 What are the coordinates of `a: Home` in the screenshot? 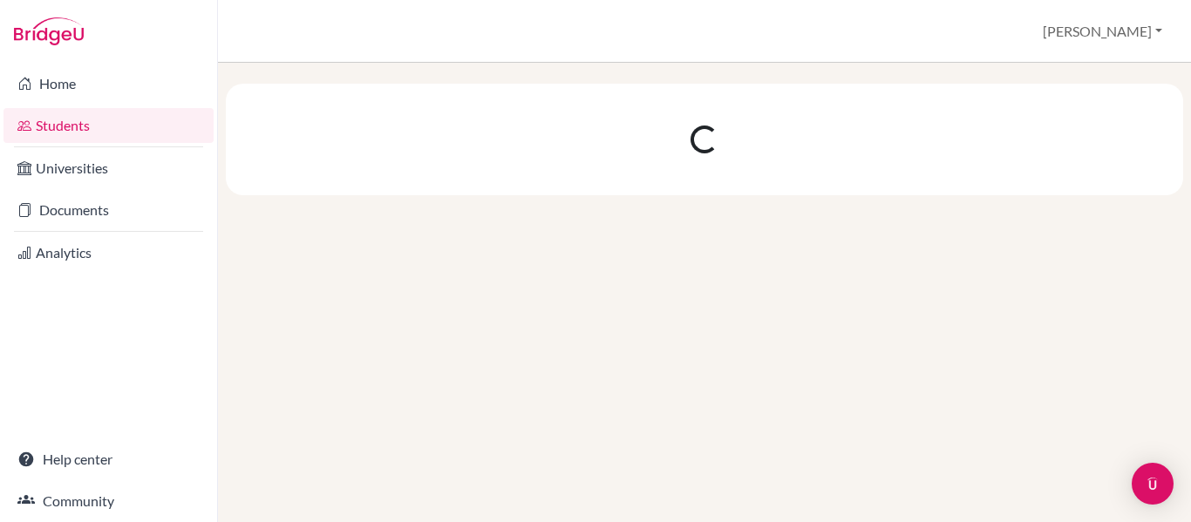 It's located at (108, 84).